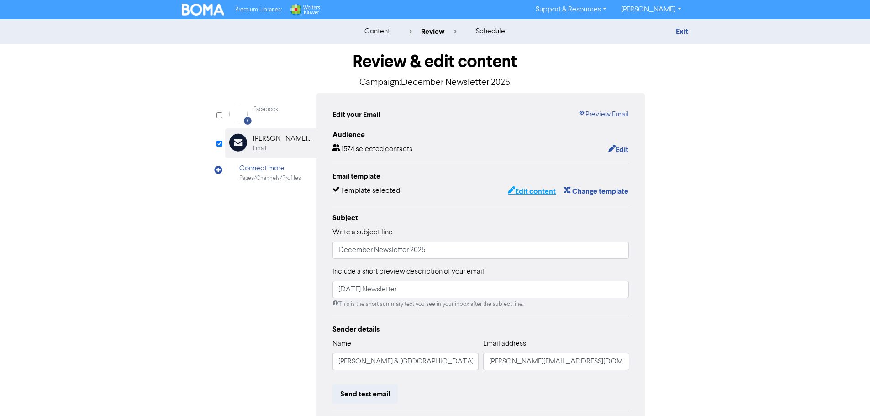  Describe the element at coordinates (433, 31) in the screenshot. I see `div: review` at that location.